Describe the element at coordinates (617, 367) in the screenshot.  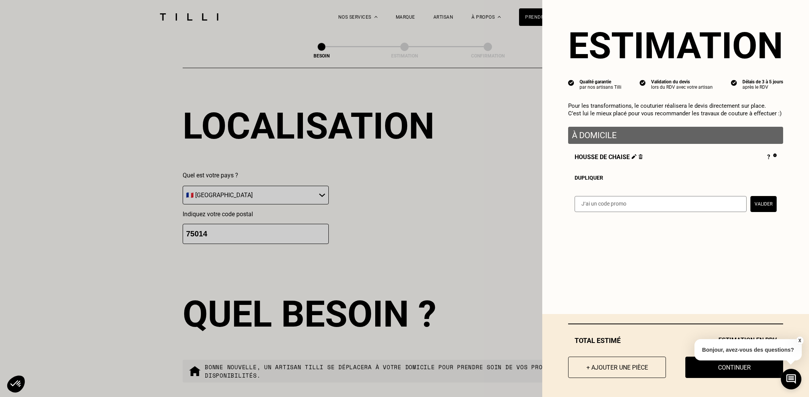
I see `button: + Ajouter une pièce` at that location.